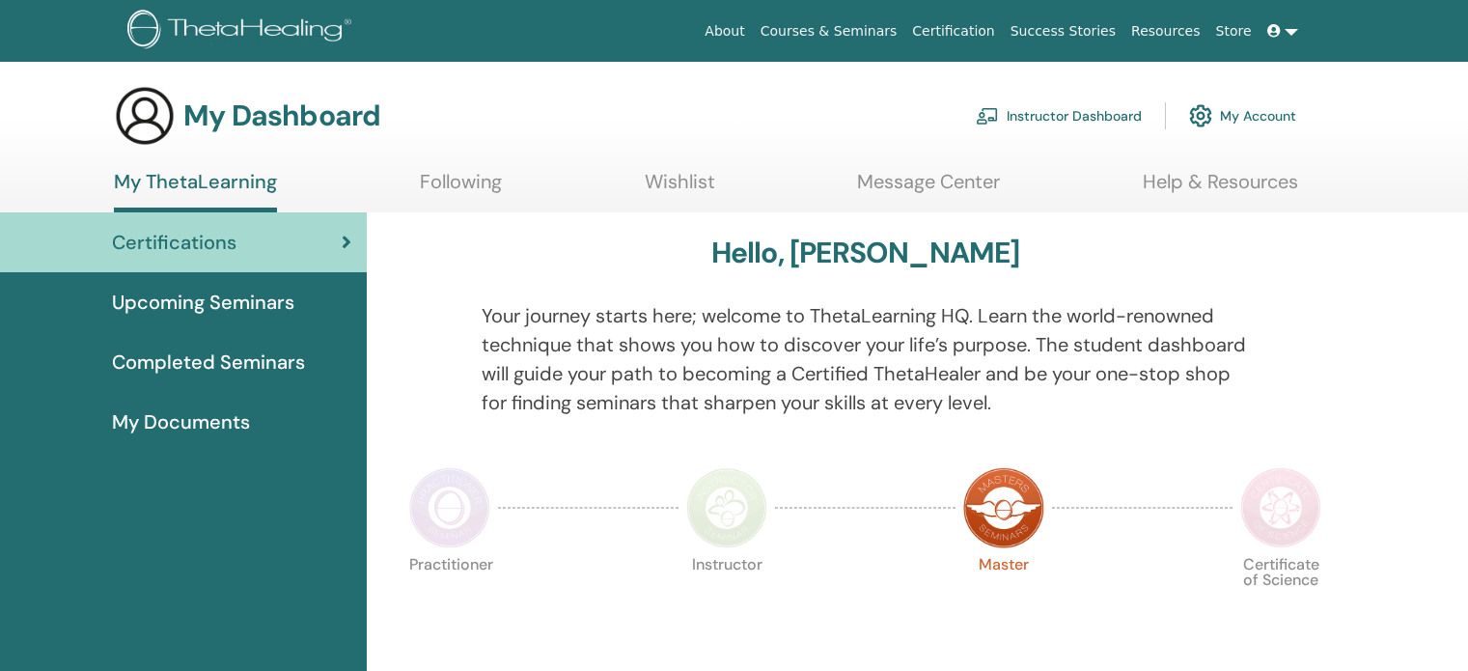 This screenshot has width=1468, height=671. Describe the element at coordinates (1004, 598) in the screenshot. I see `p: Master` at that location.